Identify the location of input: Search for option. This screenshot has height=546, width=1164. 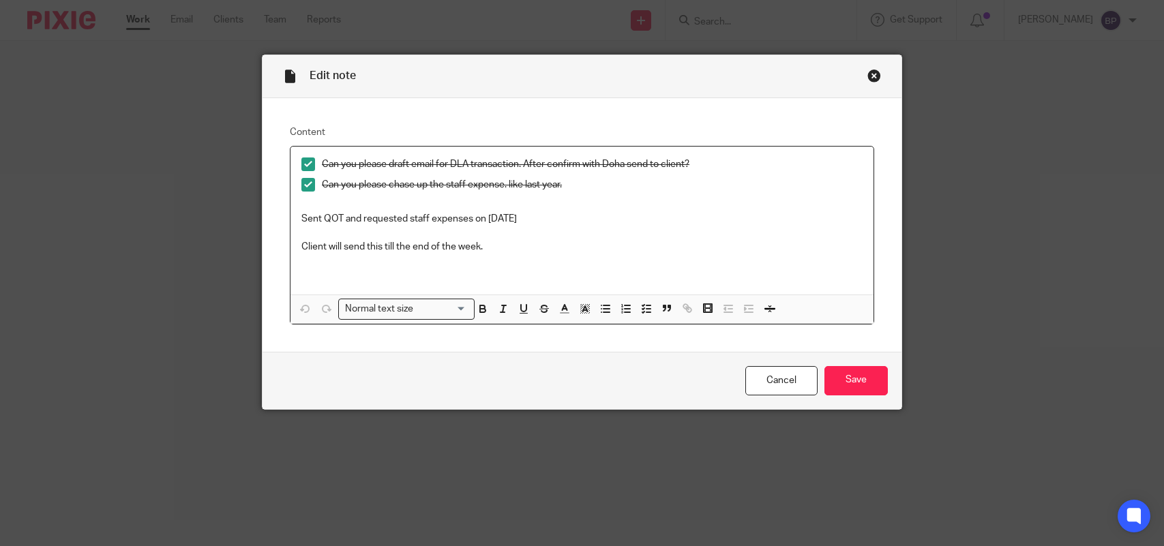
(442, 309).